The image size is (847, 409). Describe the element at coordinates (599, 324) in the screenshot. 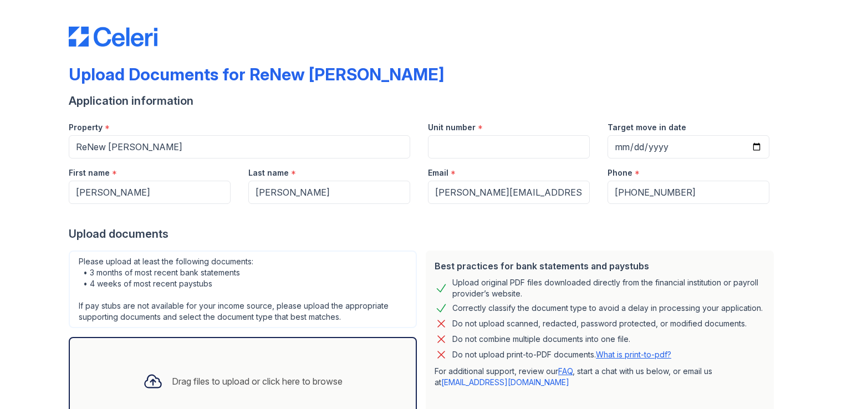

I see `div: Do not upload scanned, redacted, password protected, or modified documents.` at that location.